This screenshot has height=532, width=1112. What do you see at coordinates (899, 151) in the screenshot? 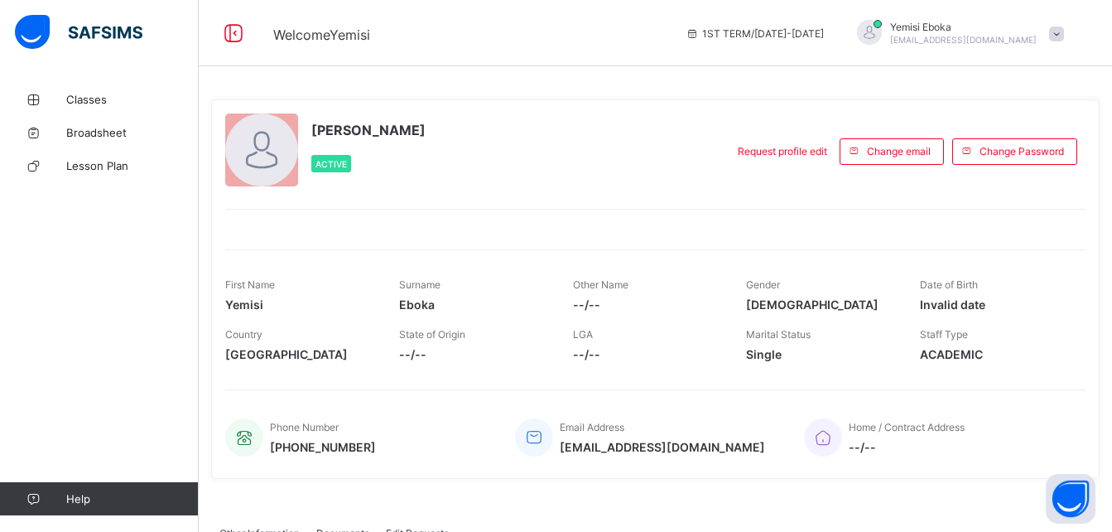
I see `span: Change email` at bounding box center [899, 151].